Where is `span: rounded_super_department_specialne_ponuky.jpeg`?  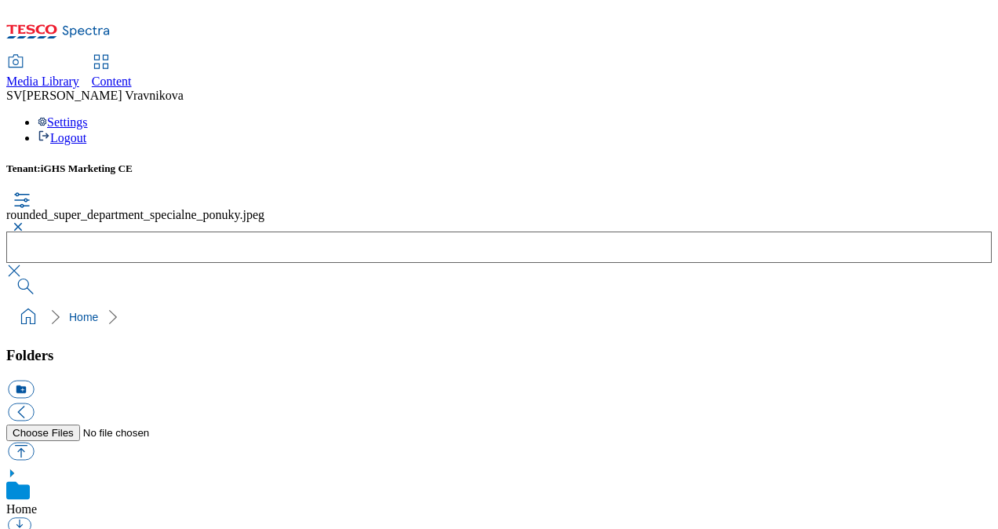
span: rounded_super_department_specialne_ponuky.jpeg is located at coordinates (135, 214).